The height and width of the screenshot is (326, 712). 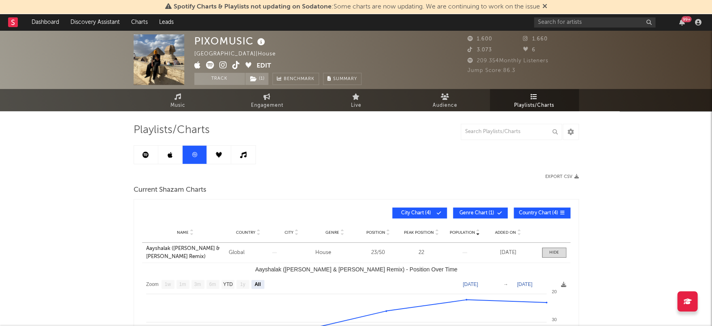 I want to click on span: Position, so click(x=376, y=233).